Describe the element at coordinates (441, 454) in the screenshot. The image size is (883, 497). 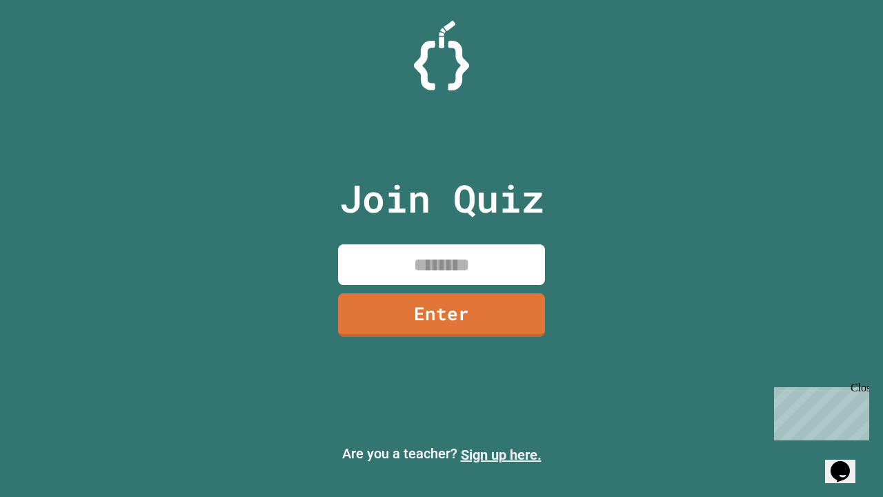
I see `p: Are you a teacher?` at that location.